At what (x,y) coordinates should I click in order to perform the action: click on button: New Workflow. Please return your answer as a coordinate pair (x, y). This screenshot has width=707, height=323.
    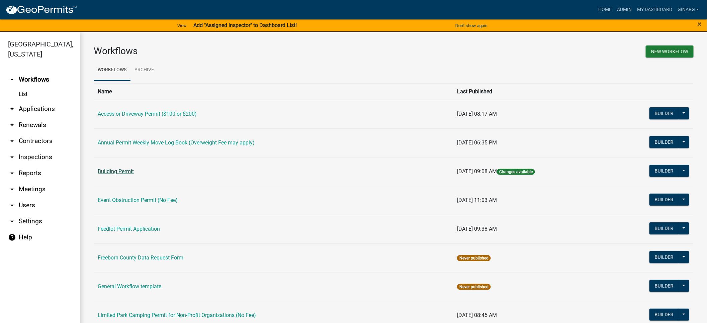
    Looking at the image, I should click on (669, 51).